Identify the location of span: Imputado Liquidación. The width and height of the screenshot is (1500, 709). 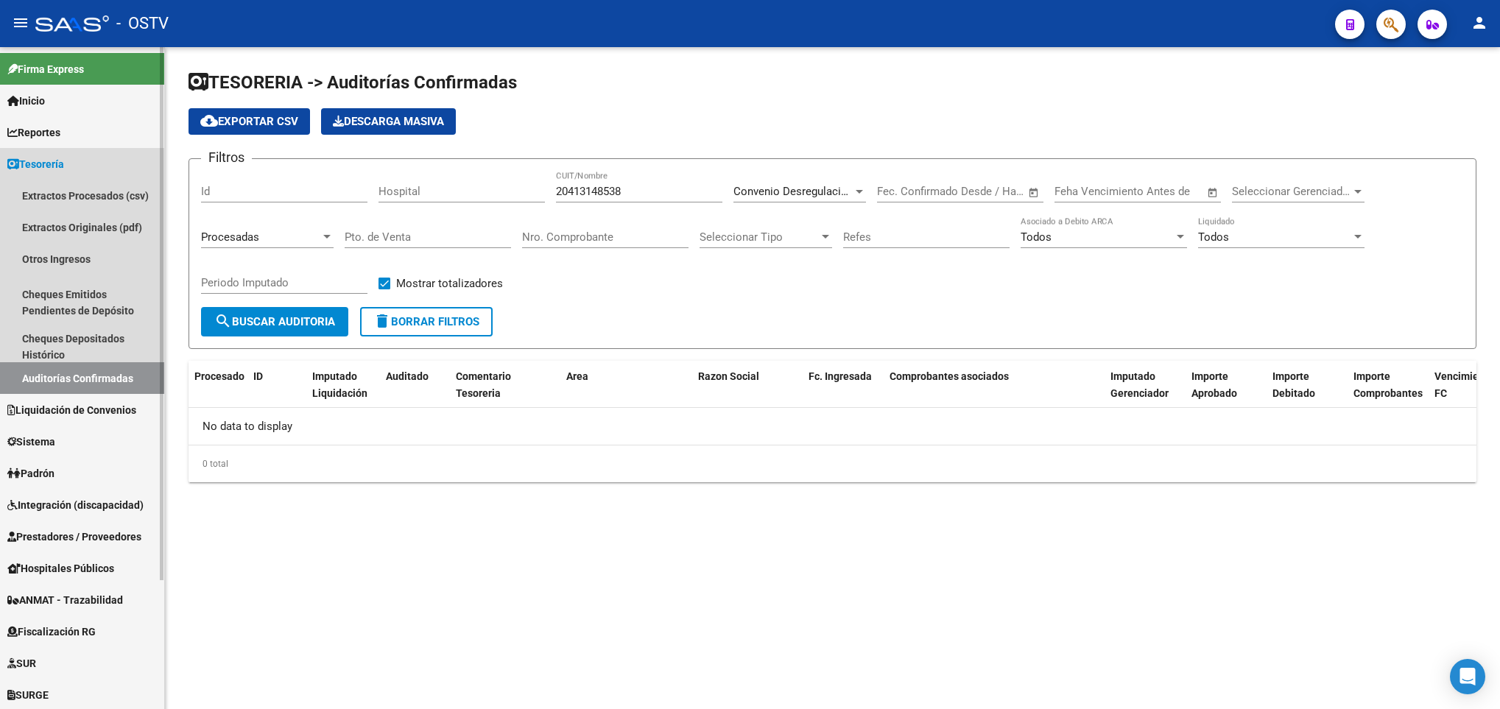
(339, 384).